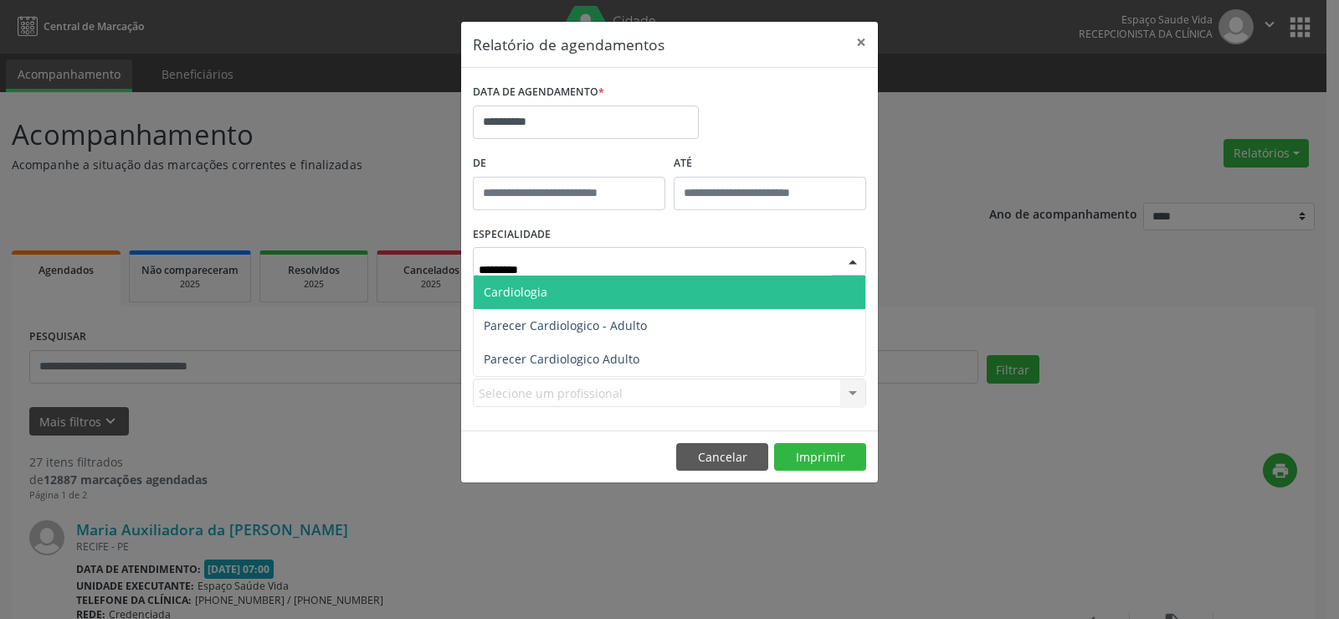 The height and width of the screenshot is (619, 1339). What do you see at coordinates (568, 44) in the screenshot?
I see `h5: Relatório de agendamentos` at bounding box center [568, 44].